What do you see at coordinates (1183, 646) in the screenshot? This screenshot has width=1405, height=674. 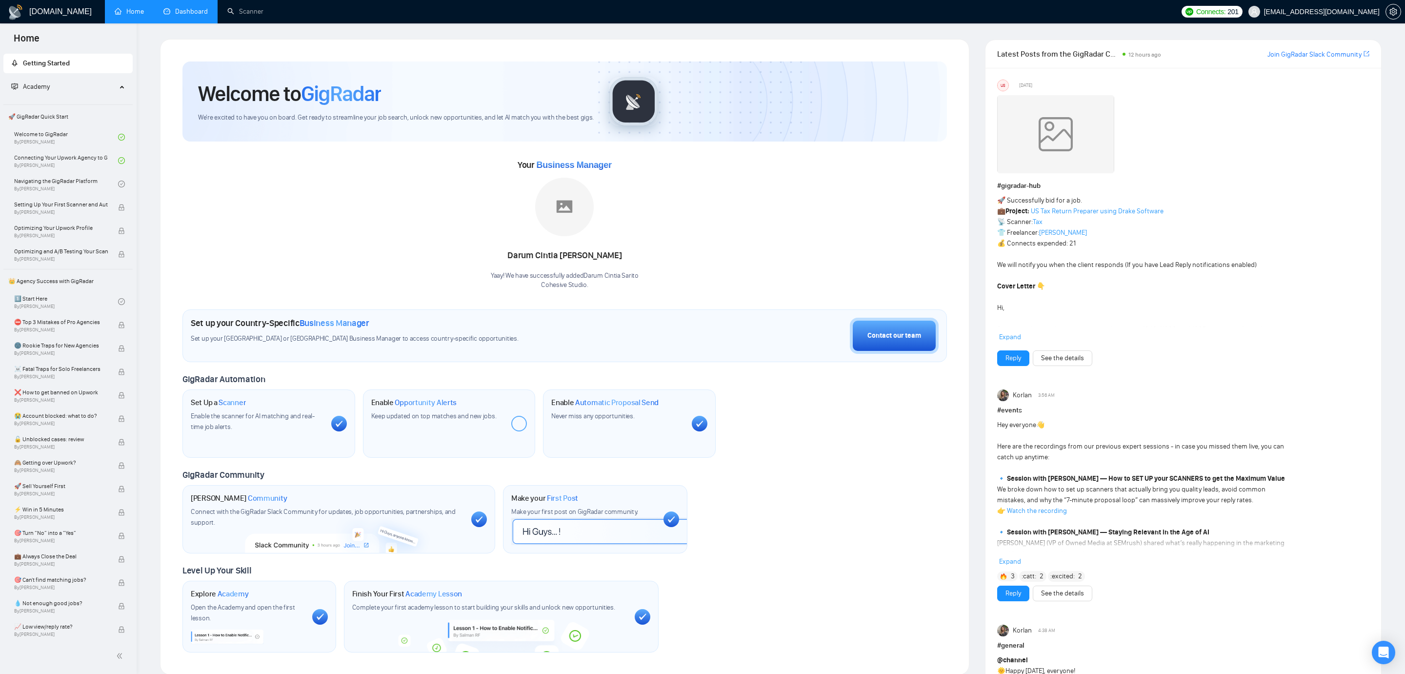 I see `h1: # general` at bounding box center [1183, 646].